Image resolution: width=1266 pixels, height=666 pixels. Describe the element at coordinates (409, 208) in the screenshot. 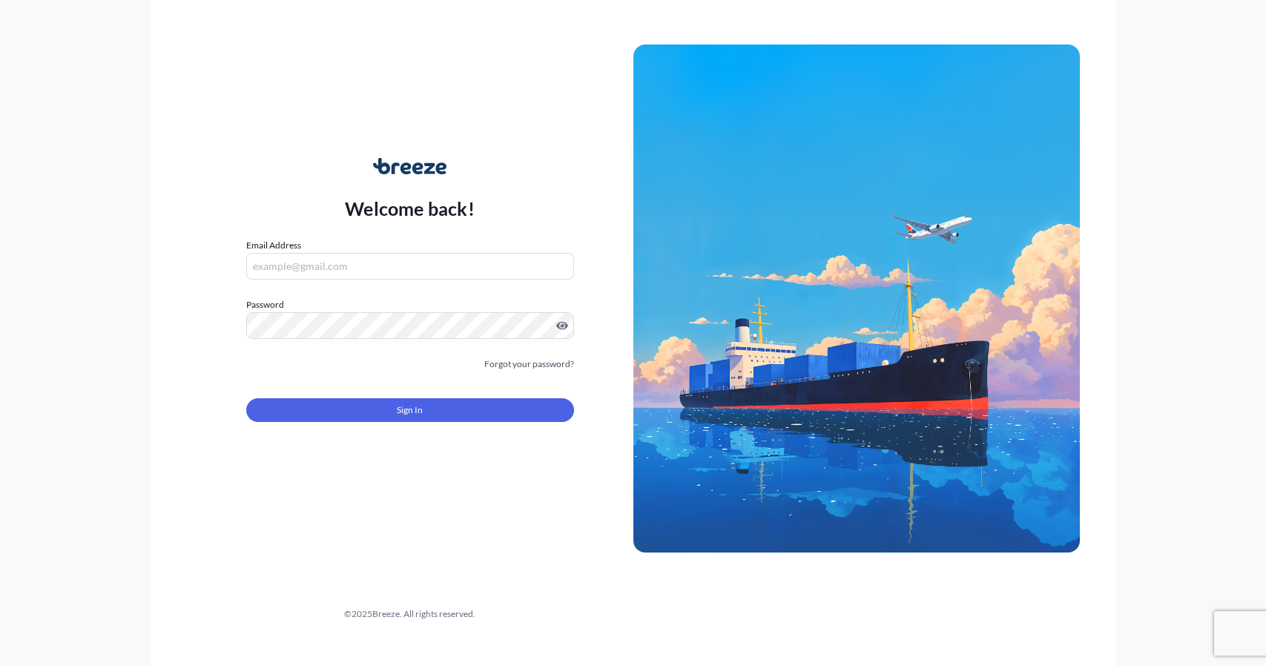

I see `p: Welcome back!` at that location.